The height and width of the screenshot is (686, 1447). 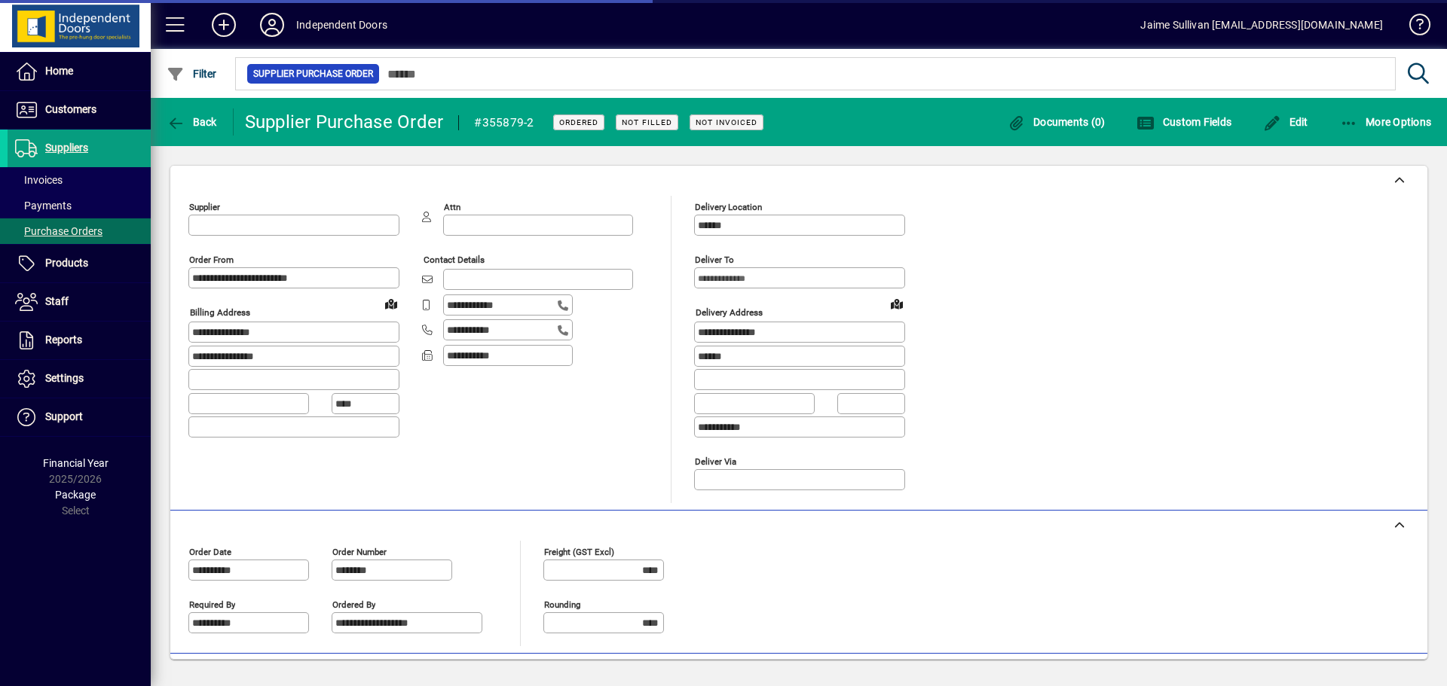 I want to click on mat-label: Rounding, so click(x=562, y=604).